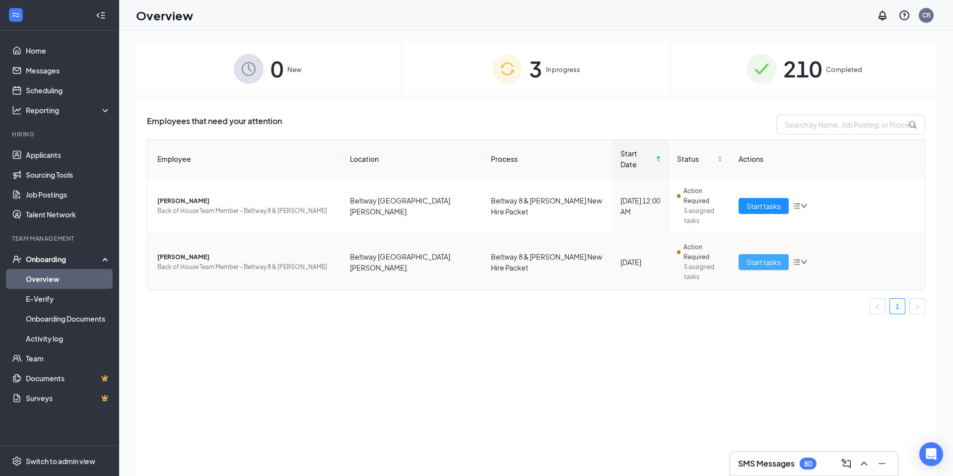  Describe the element at coordinates (68, 51) in the screenshot. I see `a: Home` at that location.